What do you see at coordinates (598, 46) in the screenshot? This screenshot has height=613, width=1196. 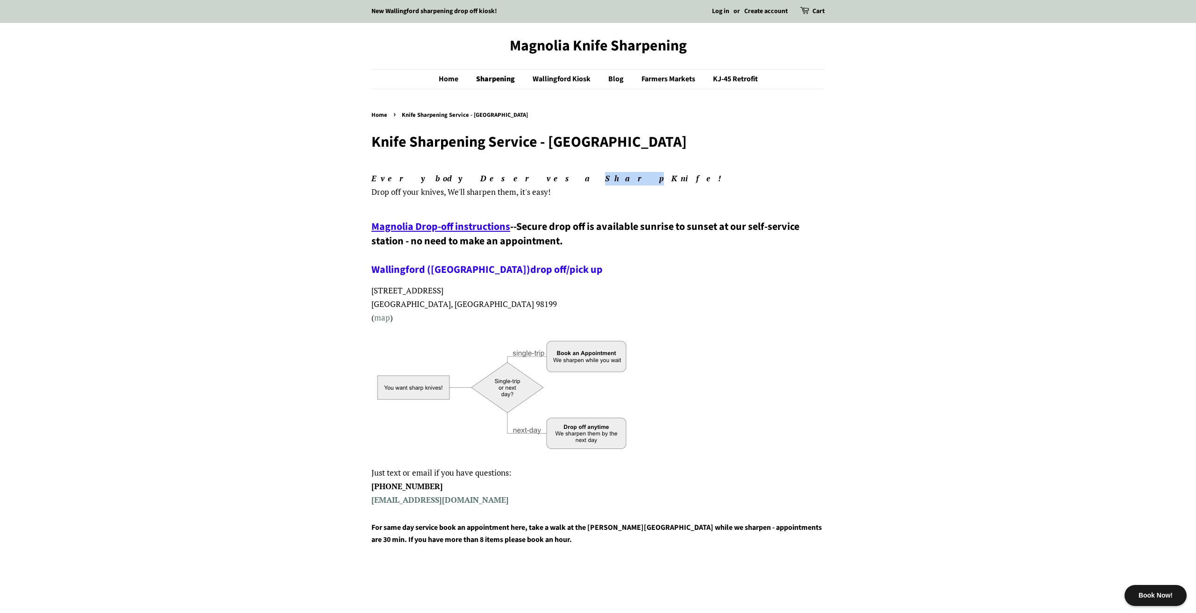 I see `a: Magnolia Knife Sharpening` at bounding box center [598, 46].